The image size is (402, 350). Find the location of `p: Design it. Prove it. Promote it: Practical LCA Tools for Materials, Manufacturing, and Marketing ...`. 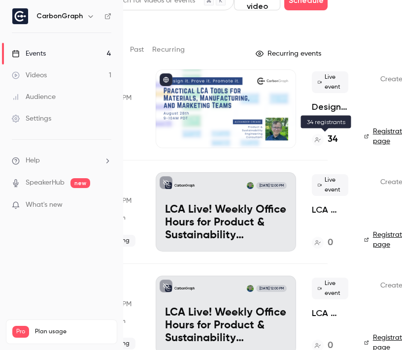

p: Design it. Prove it. Promote it: Practical LCA Tools for Materials, Manufacturing, and Marketing ... is located at coordinates (330, 107).